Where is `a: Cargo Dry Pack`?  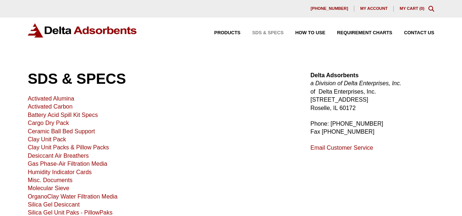
a: Cargo Dry Pack is located at coordinates (48, 123).